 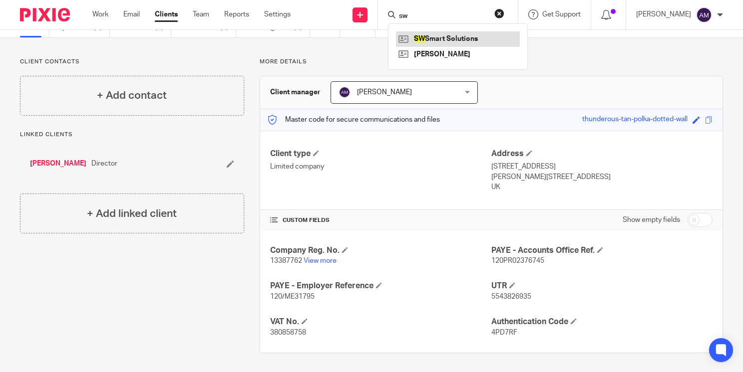 I want to click on h4: Company Reg. No., so click(x=380, y=251).